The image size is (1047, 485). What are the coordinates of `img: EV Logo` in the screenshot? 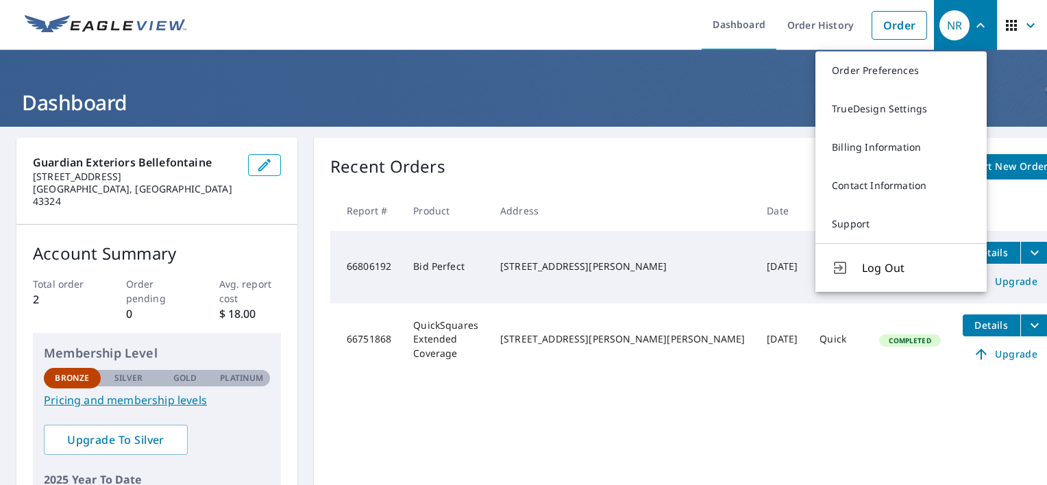 It's located at (106, 25).